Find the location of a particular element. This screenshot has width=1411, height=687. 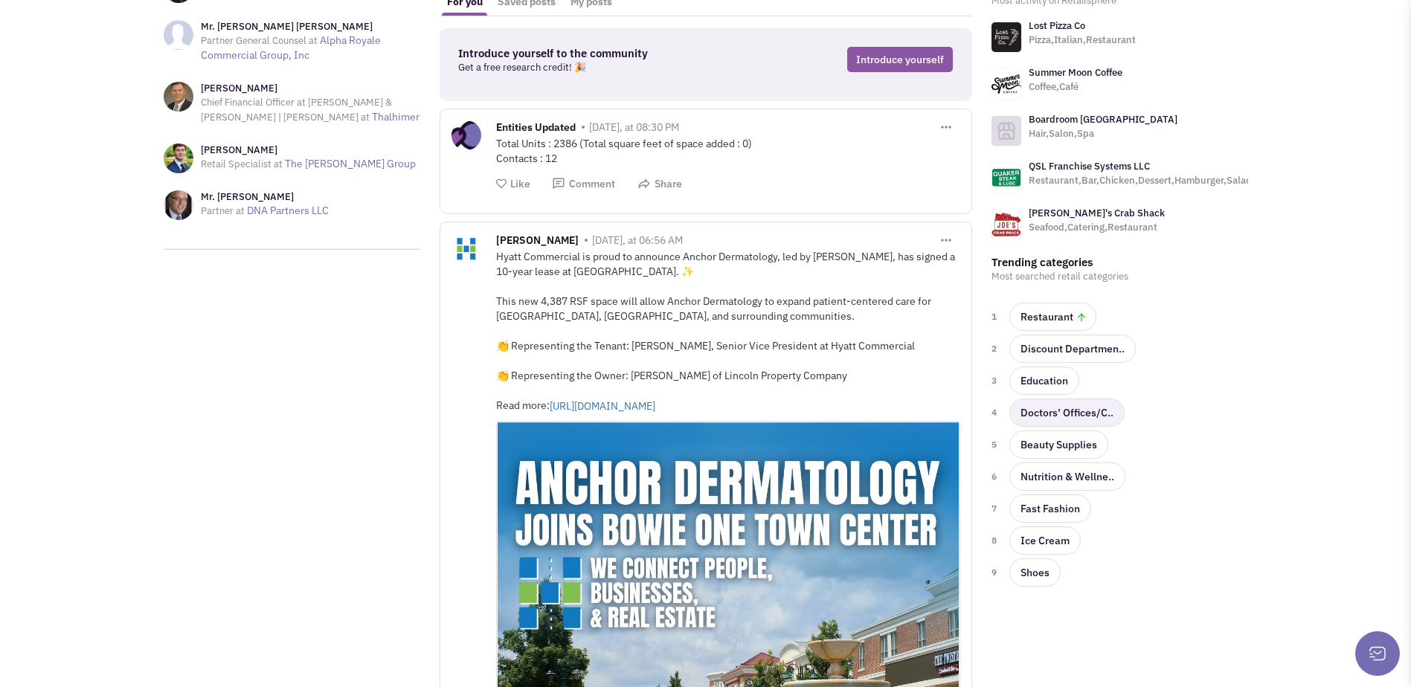

p: Seafood,Catering,Restaurant is located at coordinates (1097, 228).